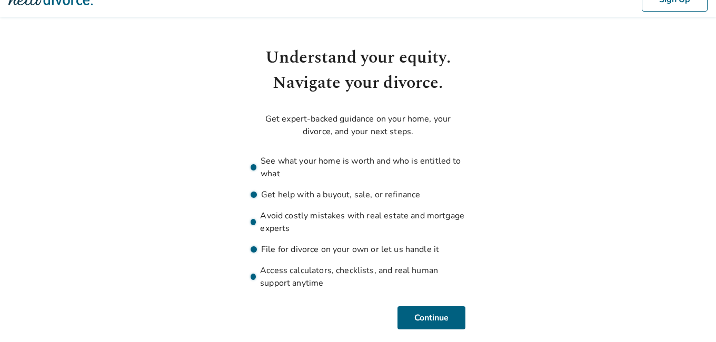 The image size is (716, 342). What do you see at coordinates (358, 222) in the screenshot?
I see `li: Avoid costly mistakes with real estate and mortgage experts` at bounding box center [358, 222].